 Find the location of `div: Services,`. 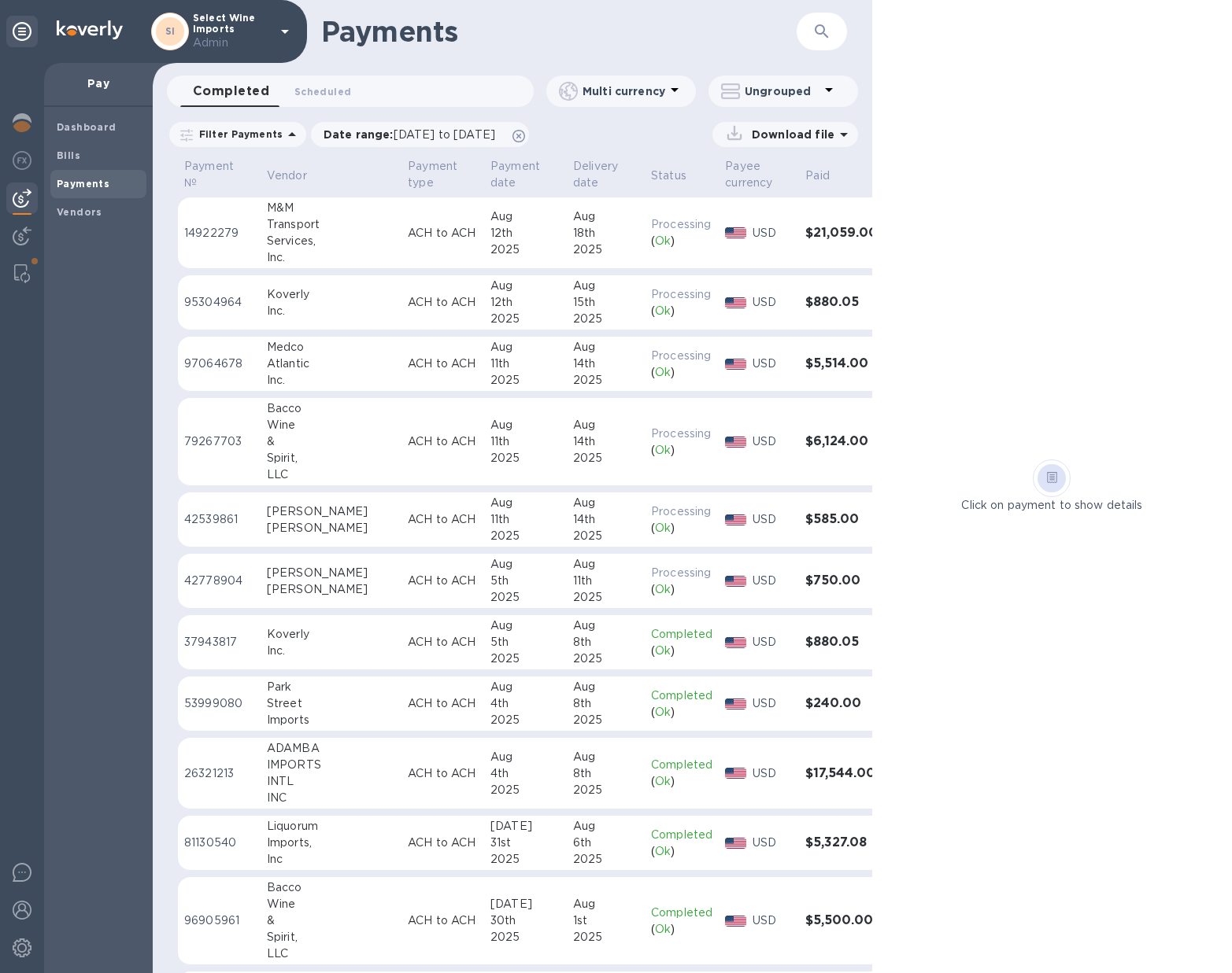

div: Services, is located at coordinates (331, 241).